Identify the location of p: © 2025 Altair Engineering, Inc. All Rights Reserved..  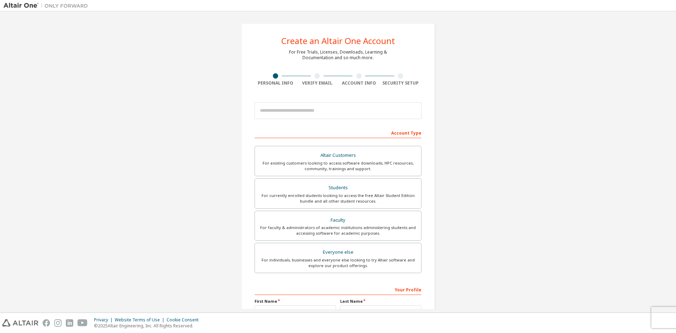
(148, 325).